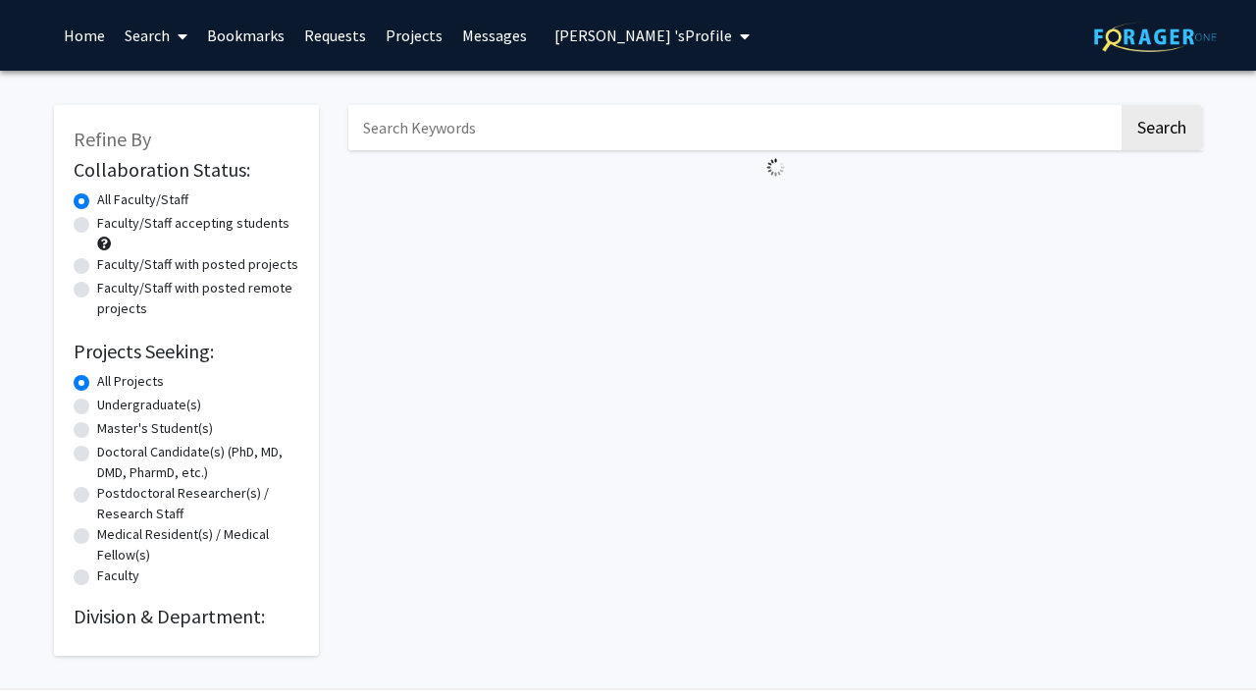 This screenshot has height=699, width=1256. I want to click on input: Search Keywords, so click(733, 128).